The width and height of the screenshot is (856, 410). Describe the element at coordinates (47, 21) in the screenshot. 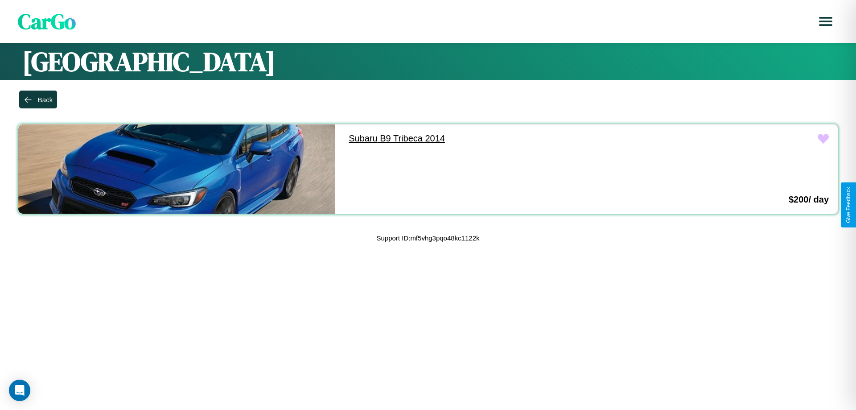

I see `span: CarGo` at that location.